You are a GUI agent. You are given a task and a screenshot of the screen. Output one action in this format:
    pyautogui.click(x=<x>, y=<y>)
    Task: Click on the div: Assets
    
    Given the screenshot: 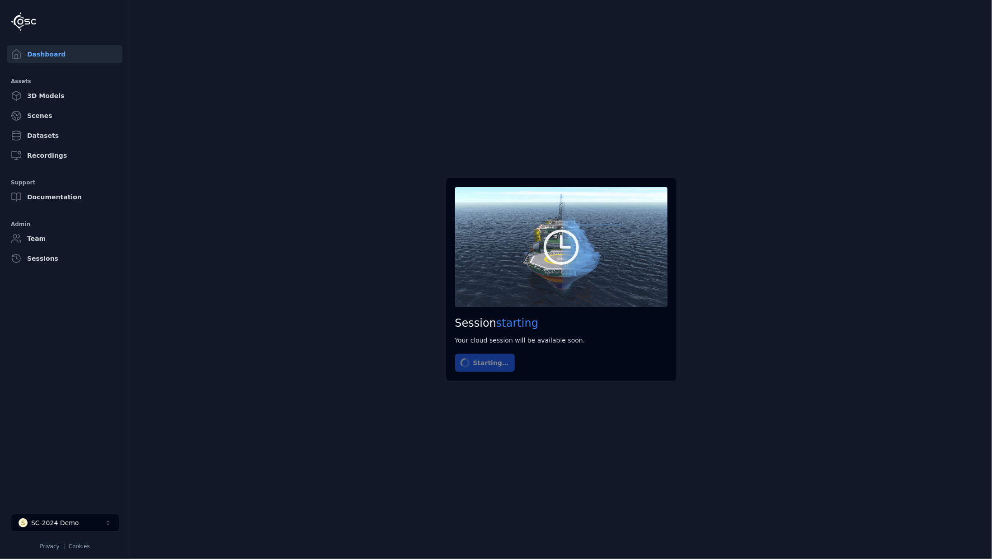 What is the action you would take?
    pyautogui.click(x=65, y=81)
    